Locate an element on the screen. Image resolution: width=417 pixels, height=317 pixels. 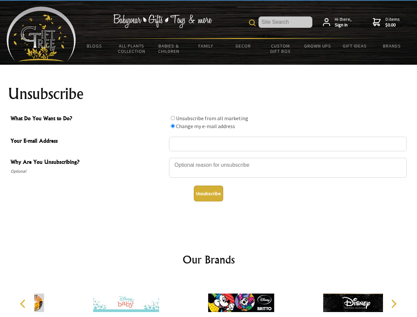
span: 0 items is located at coordinates (393, 22).